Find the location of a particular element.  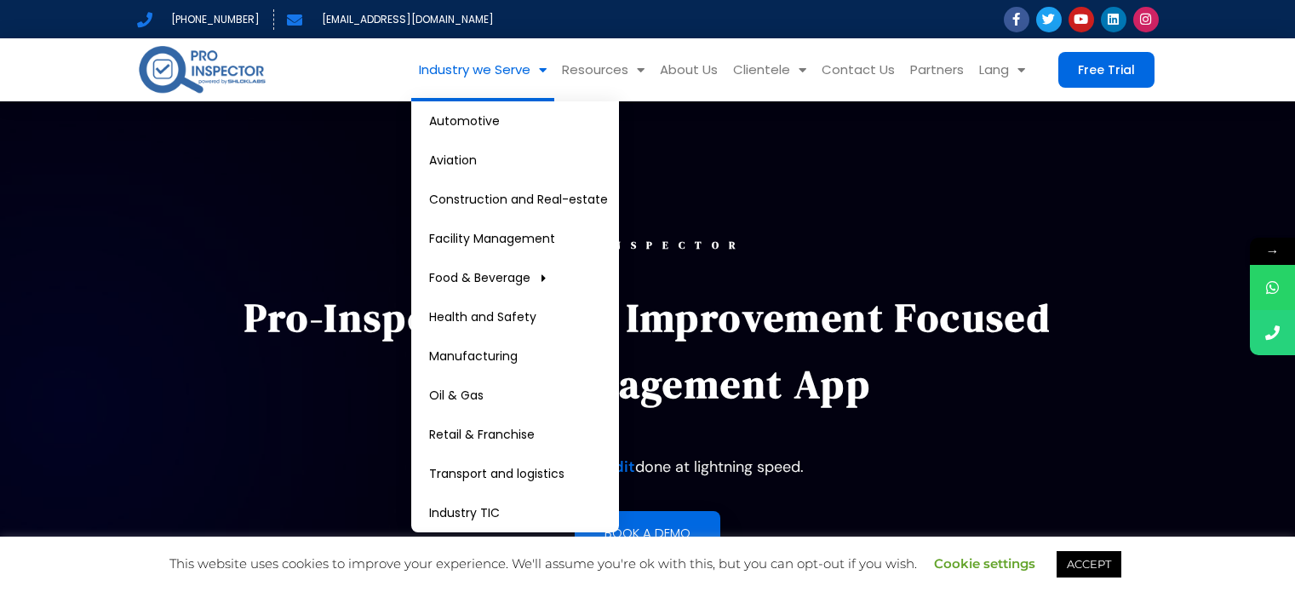

span: Book a demo is located at coordinates (647, 532).